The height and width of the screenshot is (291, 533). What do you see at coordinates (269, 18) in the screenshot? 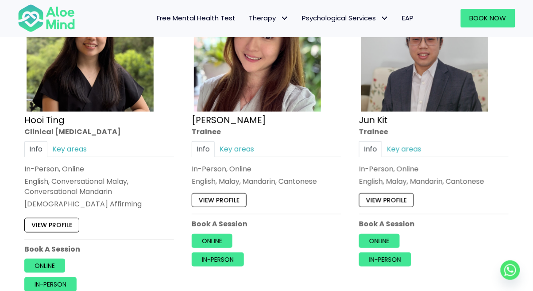
I see `span: Therapy` at bounding box center [269, 18].